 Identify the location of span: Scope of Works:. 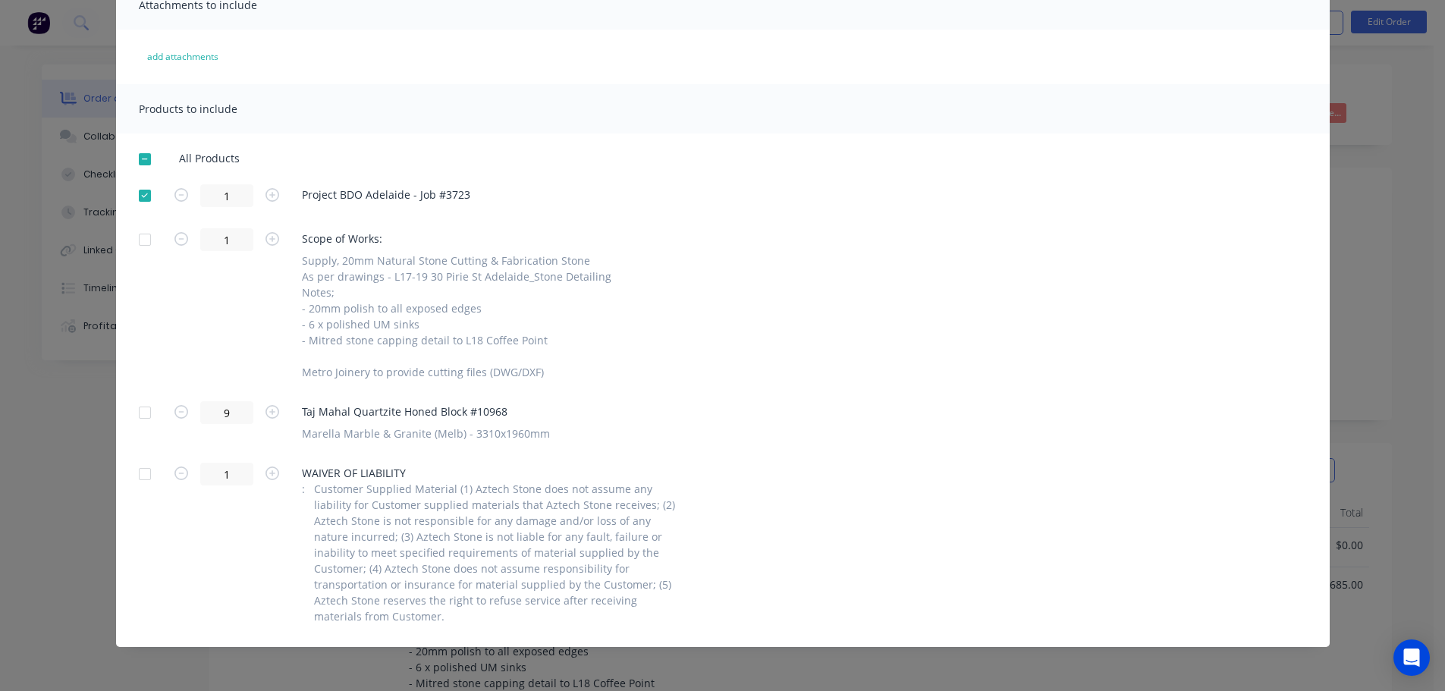
(457, 238).